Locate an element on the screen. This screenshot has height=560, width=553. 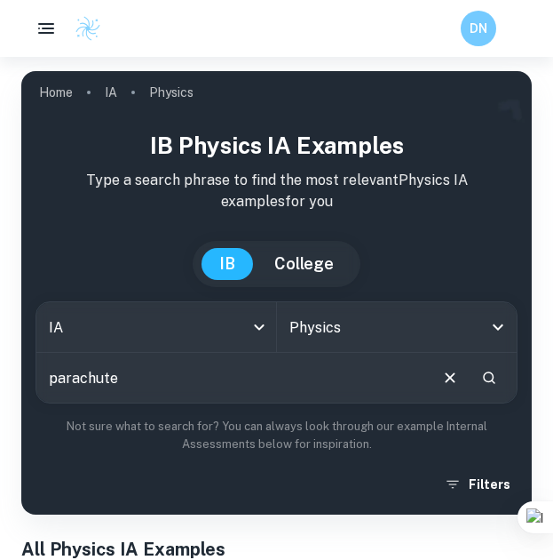
a: Clastify logo is located at coordinates (83, 28).